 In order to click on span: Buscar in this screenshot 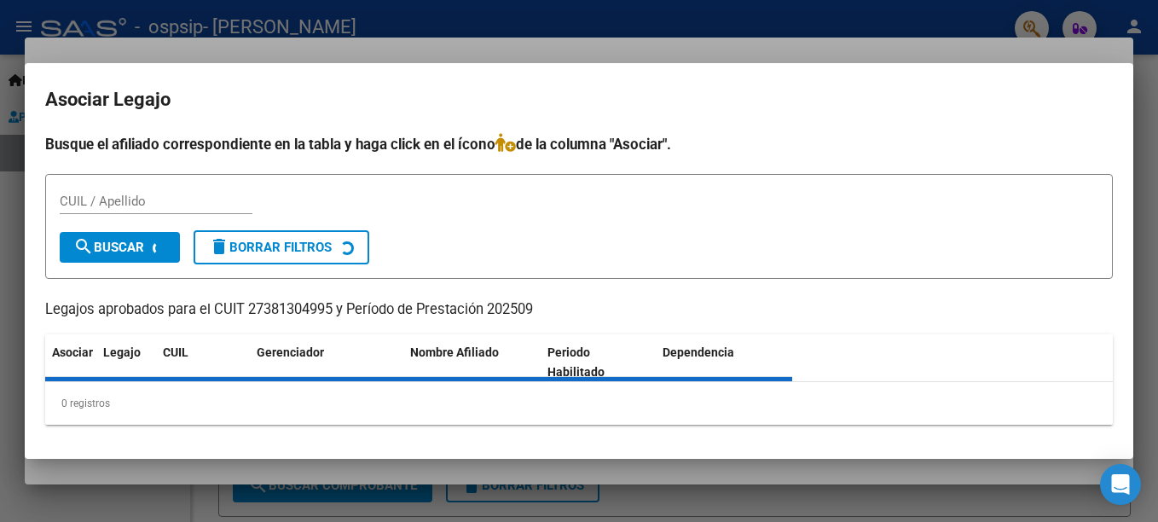, I will do `click(108, 247)`.